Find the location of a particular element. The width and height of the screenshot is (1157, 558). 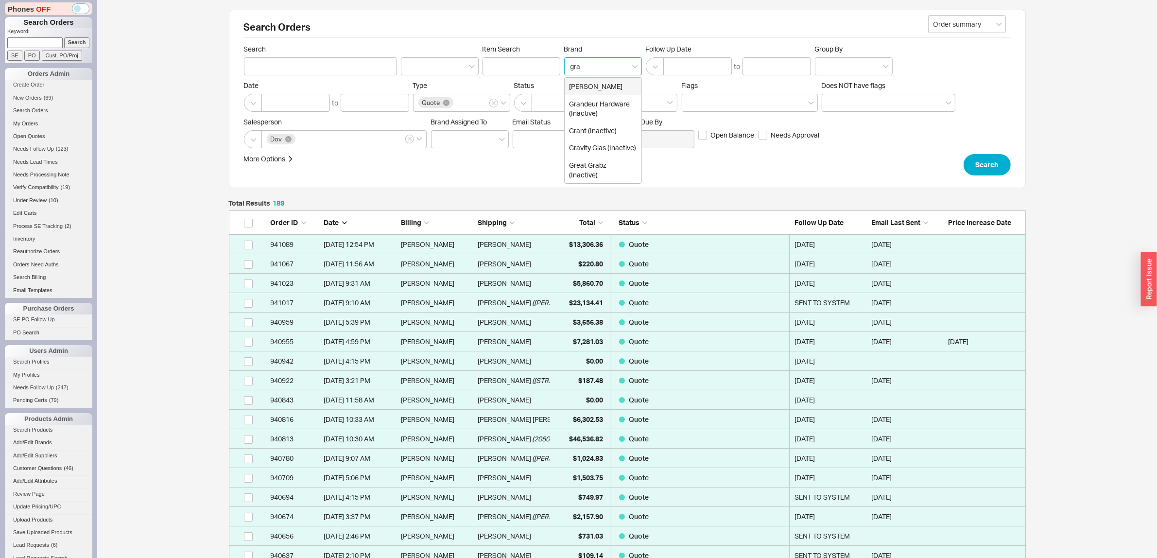

div: 941017 is located at coordinates (295, 303).